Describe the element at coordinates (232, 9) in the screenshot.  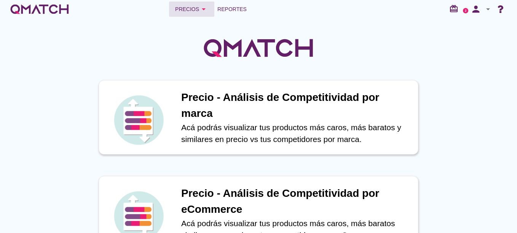
I see `a: Reportes` at that location.